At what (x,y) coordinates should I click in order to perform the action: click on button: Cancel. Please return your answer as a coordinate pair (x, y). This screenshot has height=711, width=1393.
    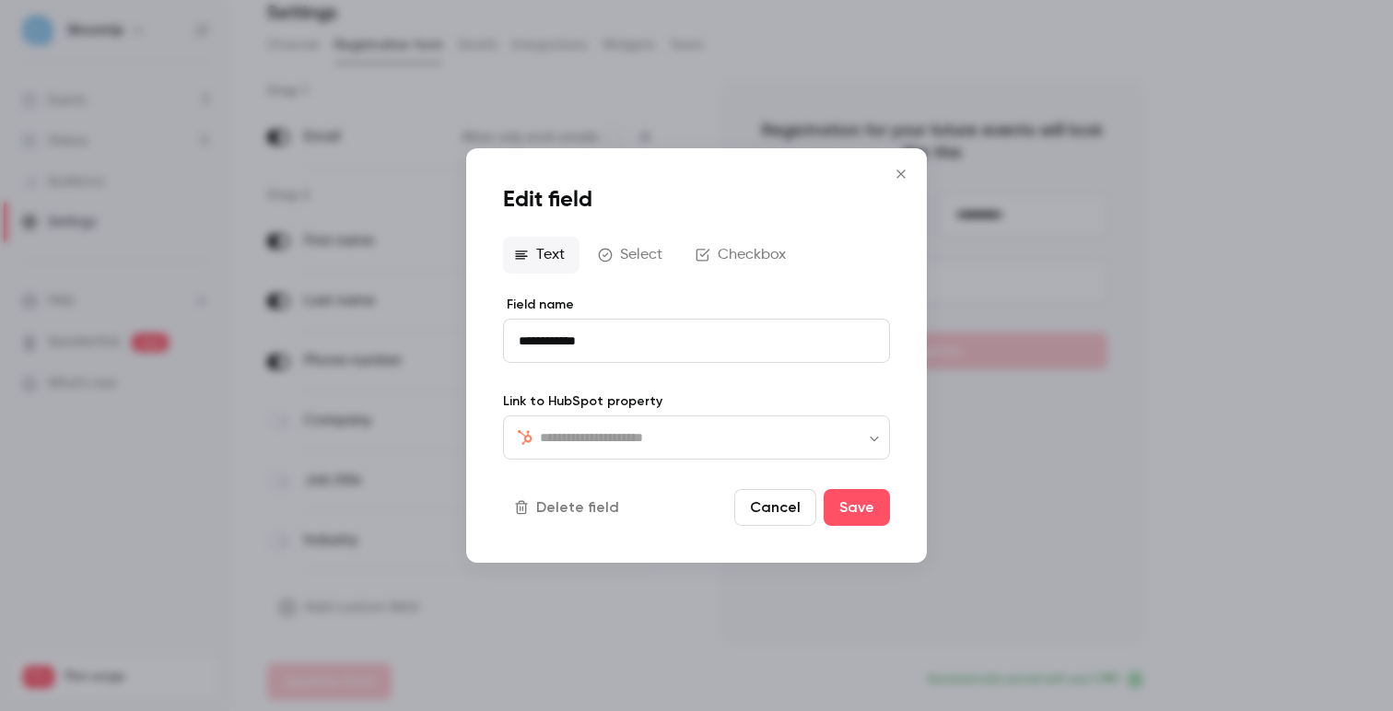
    Looking at the image, I should click on (775, 508).